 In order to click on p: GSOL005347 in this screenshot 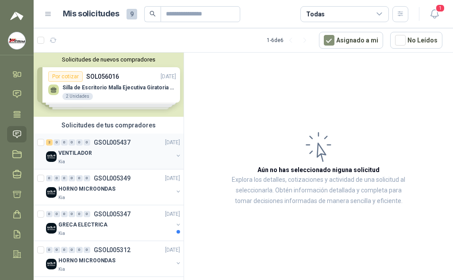, I will do `click(112, 214)`.